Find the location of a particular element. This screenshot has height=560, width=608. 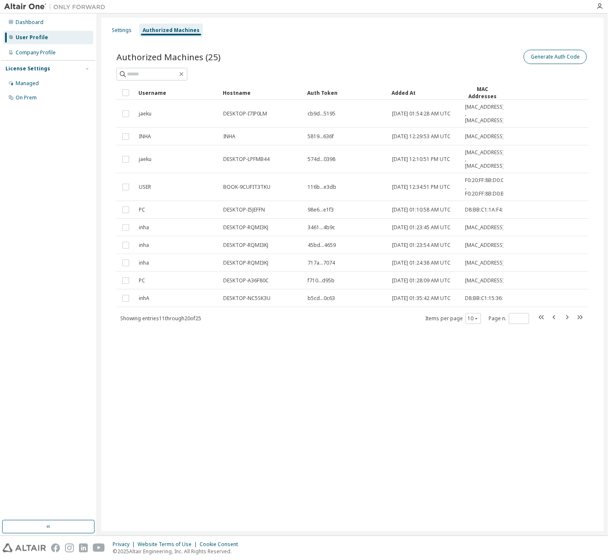

span: F0:20:FF:8B:D0:C0 , F0:20:FF:8B:D0:BC is located at coordinates (486, 187).